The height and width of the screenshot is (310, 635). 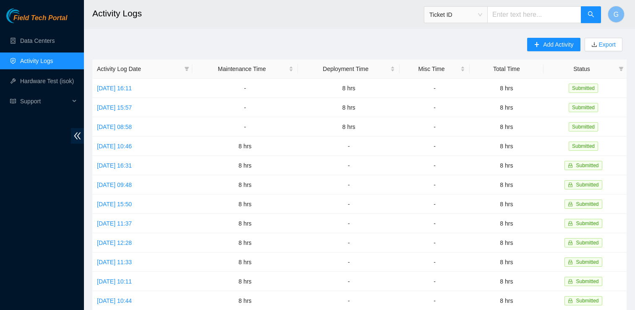 What do you see at coordinates (40, 18) in the screenshot?
I see `span: Field Tech Portal` at bounding box center [40, 18].